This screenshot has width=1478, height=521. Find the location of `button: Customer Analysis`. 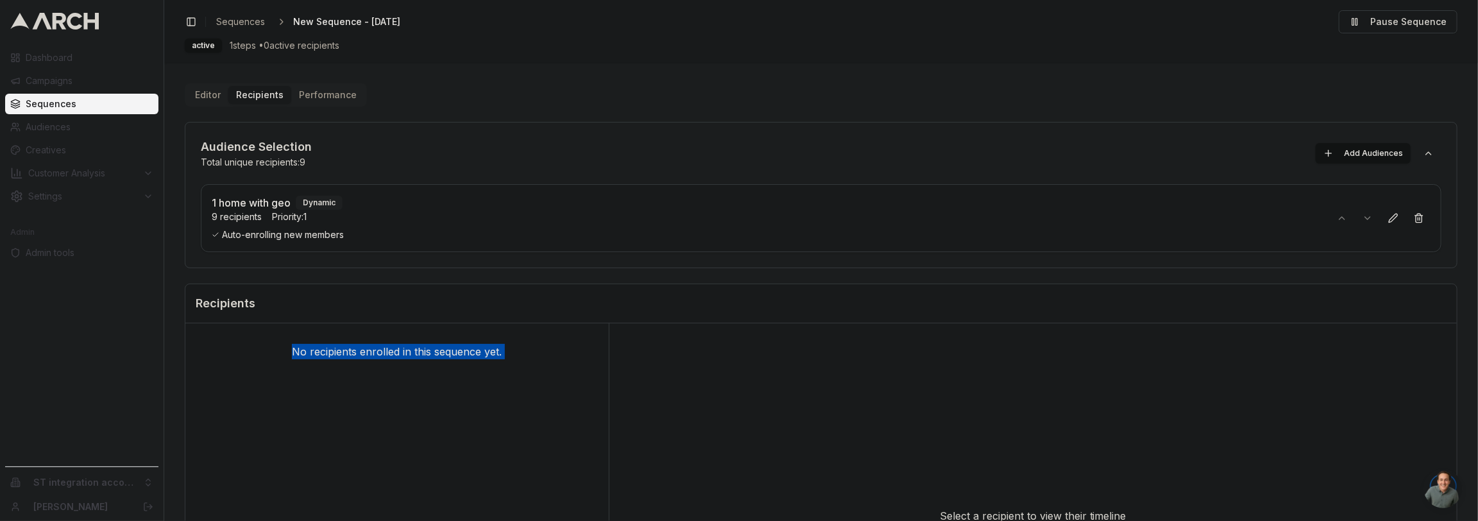

button: Customer Analysis is located at coordinates (81, 173).